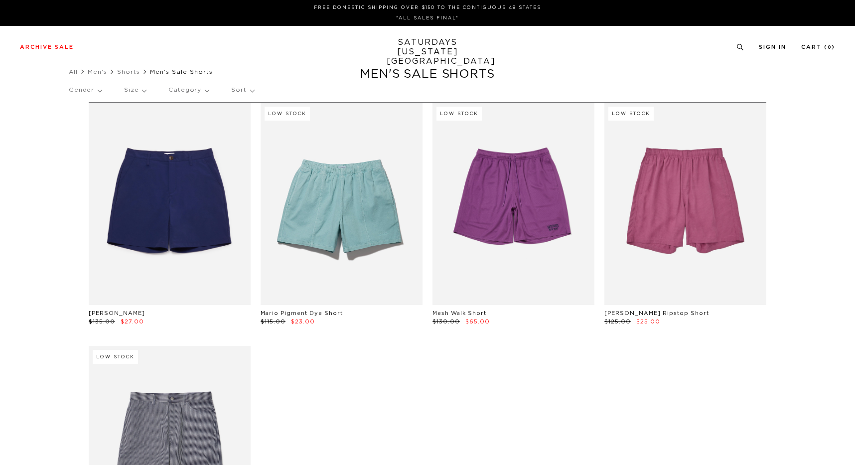 The height and width of the screenshot is (465, 855). I want to click on small: 0, so click(830, 47).